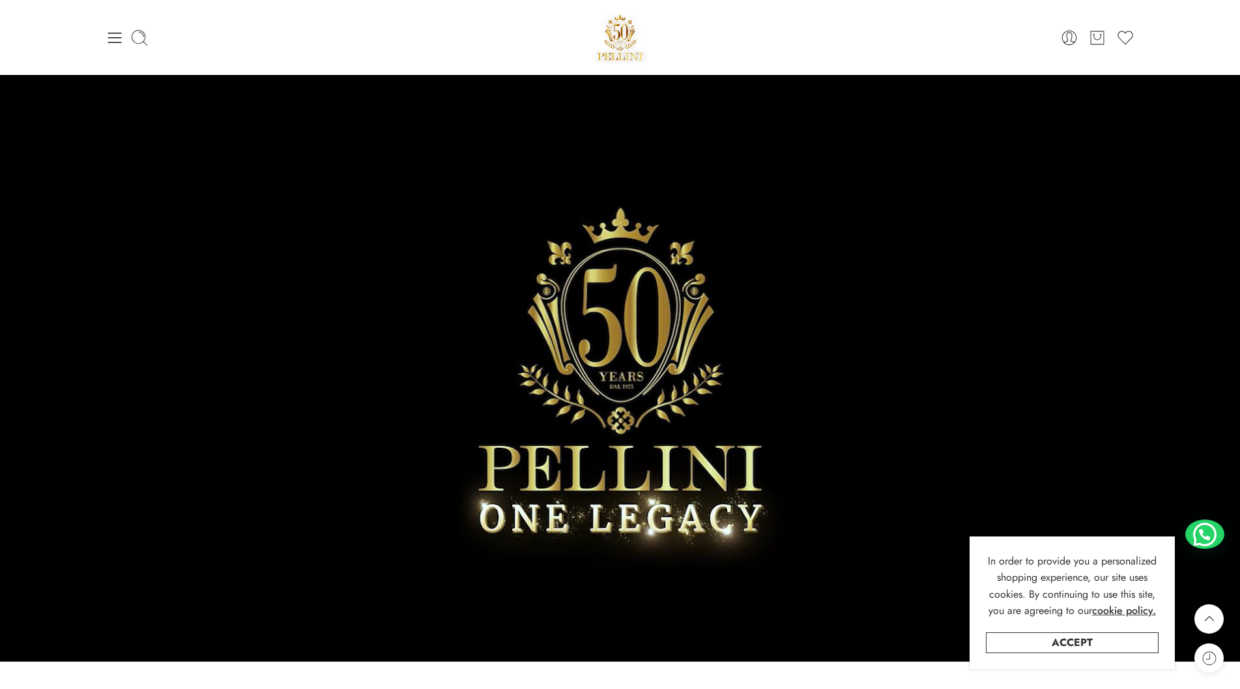 This screenshot has height=689, width=1240. I want to click on img: Pellini, so click(620, 37).